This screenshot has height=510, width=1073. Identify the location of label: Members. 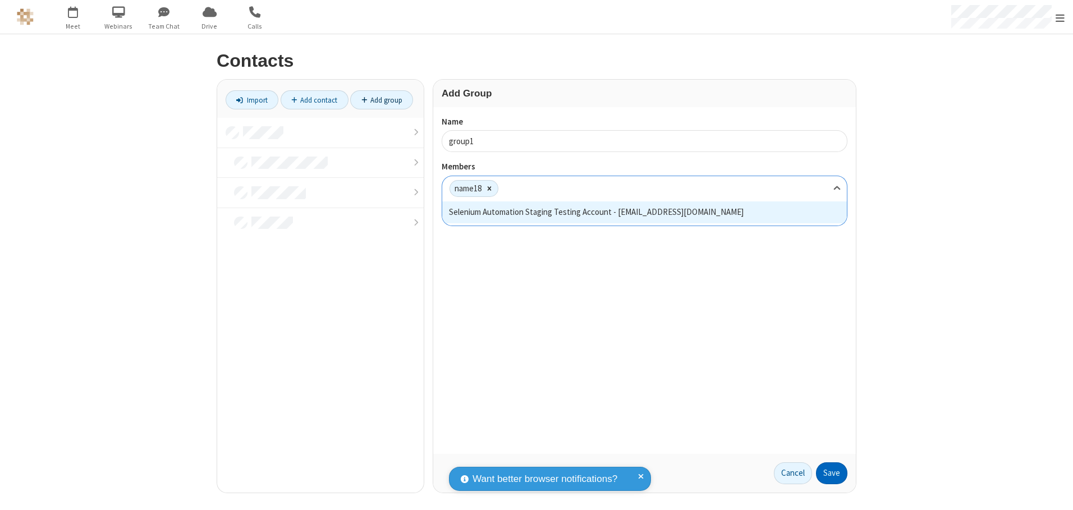
(644, 167).